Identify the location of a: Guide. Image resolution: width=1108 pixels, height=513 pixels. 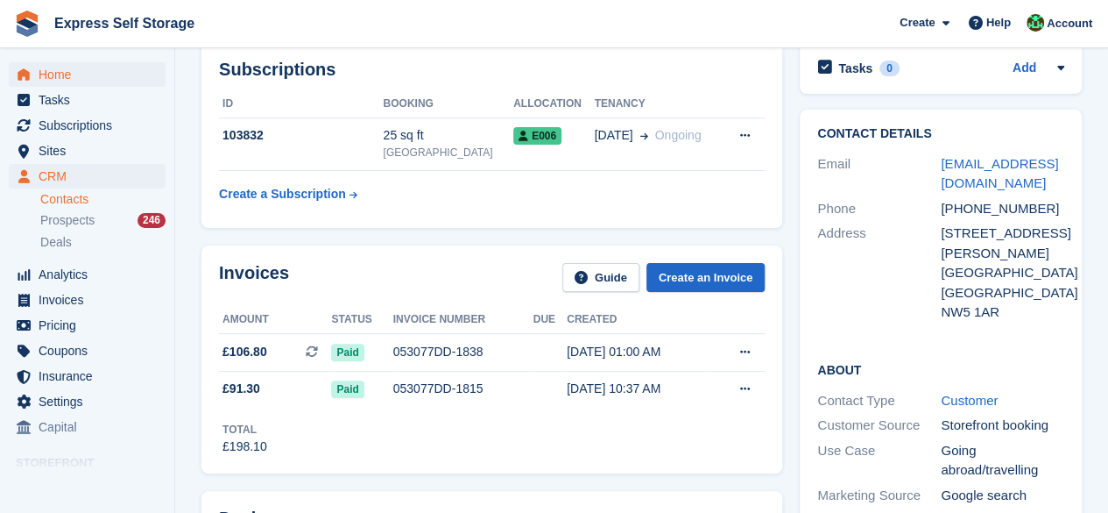
(601, 277).